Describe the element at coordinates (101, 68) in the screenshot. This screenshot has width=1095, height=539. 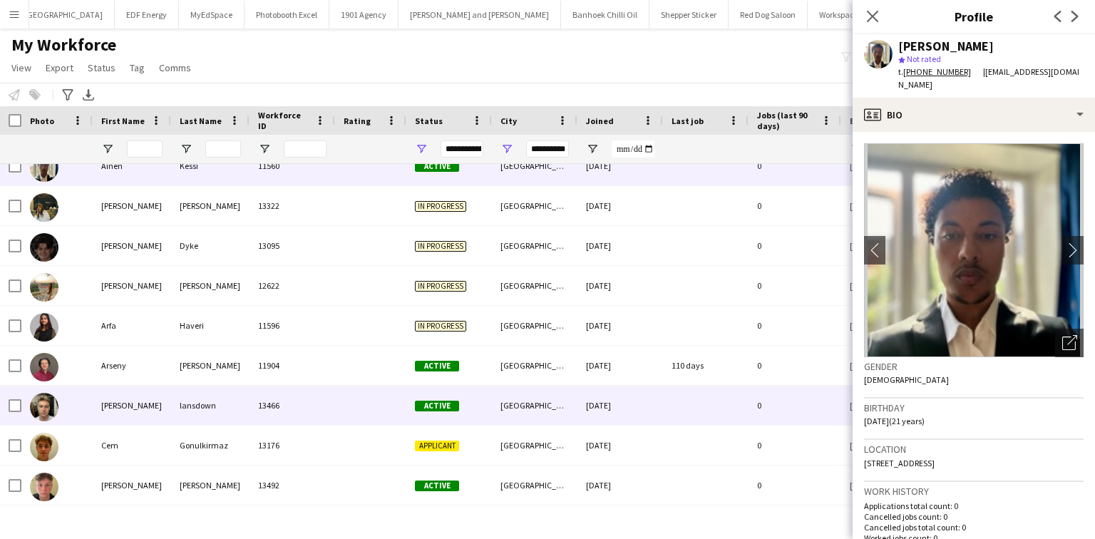
I see `a: Status` at that location.